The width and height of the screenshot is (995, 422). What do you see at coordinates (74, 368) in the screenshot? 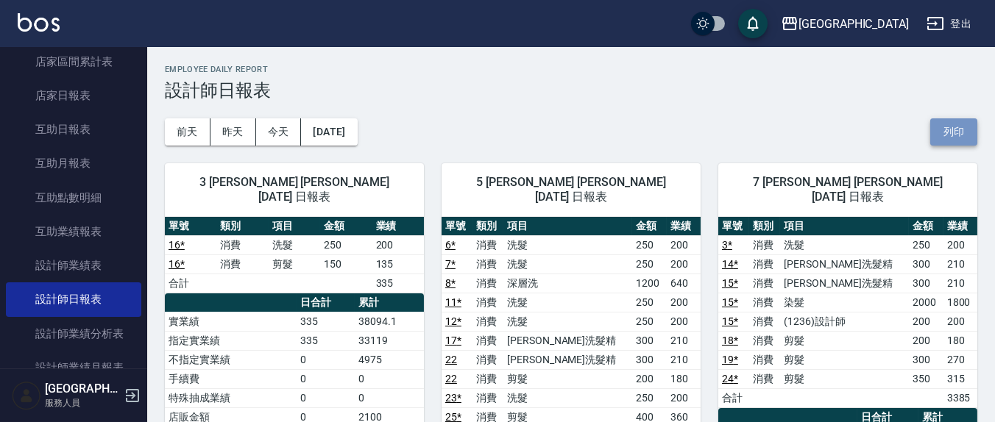
I see `a: 設計師業績月報表` at bounding box center [74, 368].